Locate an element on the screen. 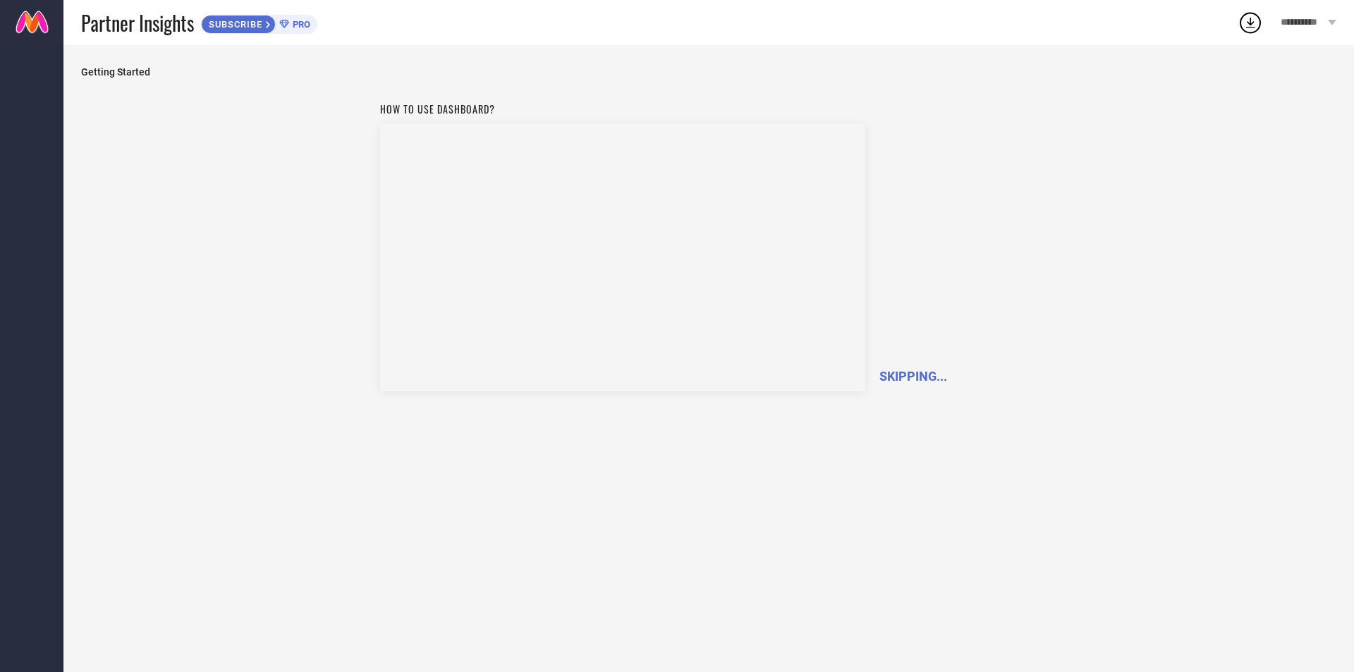 The image size is (1354, 672). a: SUBSCRIBEPRO is located at coordinates (259, 23).